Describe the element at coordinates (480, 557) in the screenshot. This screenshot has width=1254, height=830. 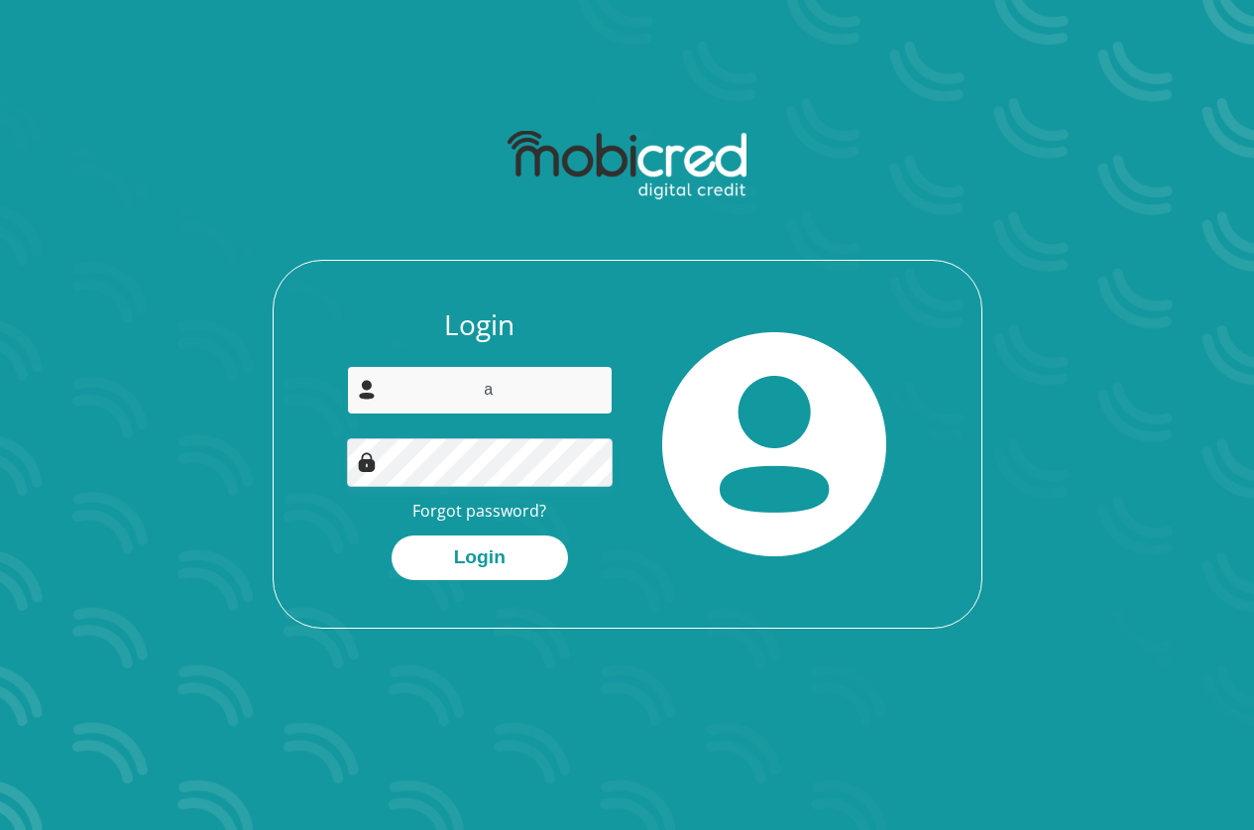
I see `button: Login` at that location.